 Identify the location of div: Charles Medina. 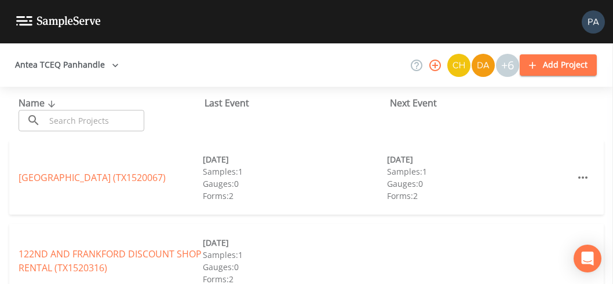
(459, 65).